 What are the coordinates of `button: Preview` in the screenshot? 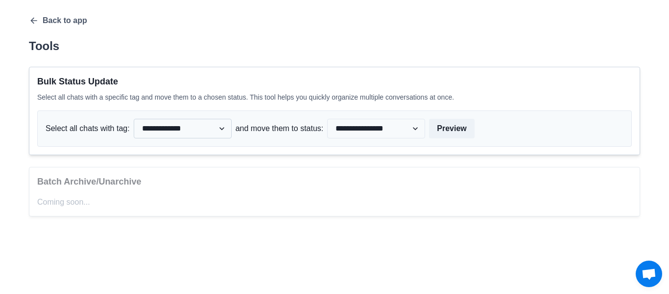 It's located at (452, 128).